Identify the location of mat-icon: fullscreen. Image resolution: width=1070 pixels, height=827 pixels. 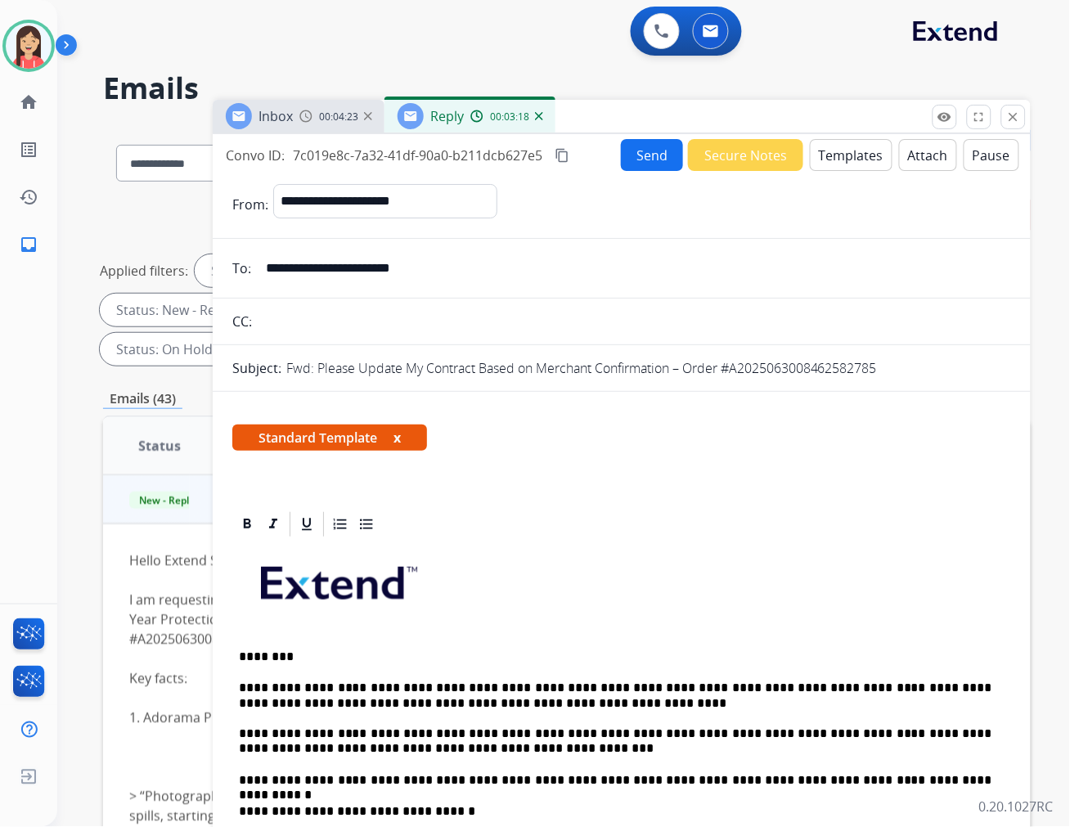
(980, 117).